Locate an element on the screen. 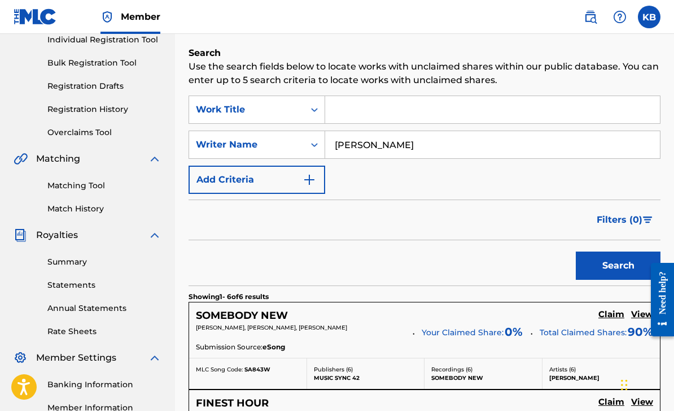  div: Work Title is located at coordinates (247, 110).